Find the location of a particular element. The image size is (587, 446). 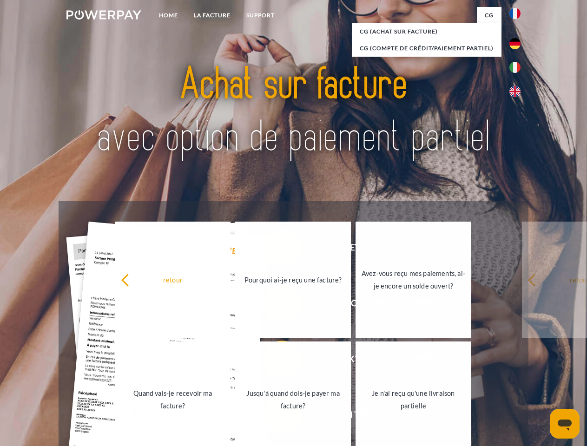

a: CG (achat sur facture) is located at coordinates (427, 32).